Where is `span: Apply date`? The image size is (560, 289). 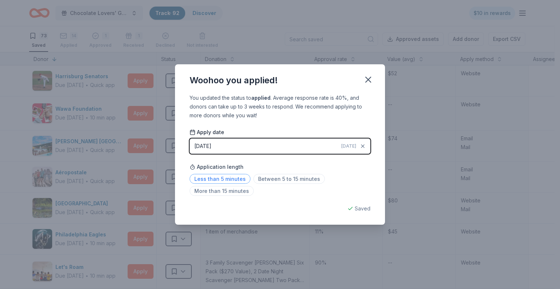
span: Apply date is located at coordinates (207, 132).